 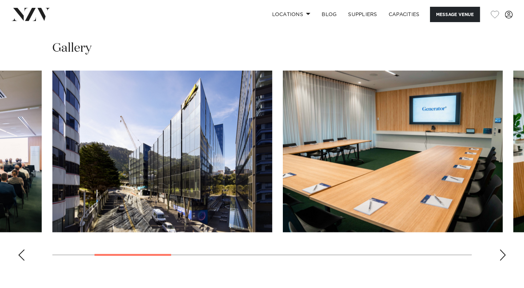 I want to click on a: Capacities, so click(x=404, y=14).